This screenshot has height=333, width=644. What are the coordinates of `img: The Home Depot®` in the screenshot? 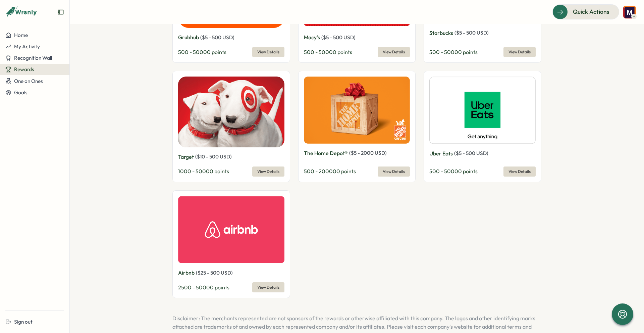 It's located at (357, 110).